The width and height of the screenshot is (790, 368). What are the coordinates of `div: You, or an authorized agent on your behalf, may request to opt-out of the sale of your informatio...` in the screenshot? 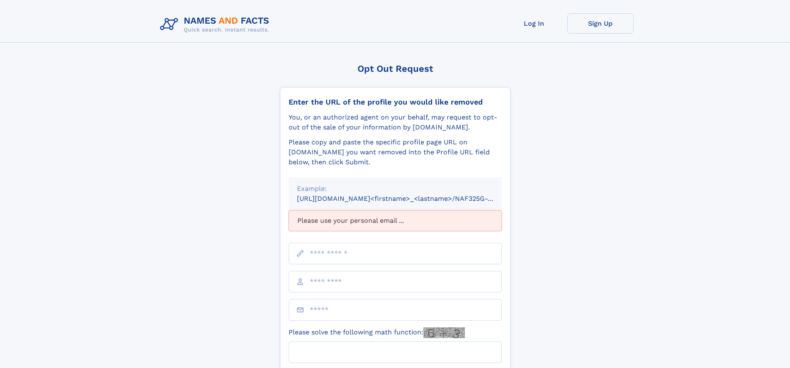 It's located at (395, 122).